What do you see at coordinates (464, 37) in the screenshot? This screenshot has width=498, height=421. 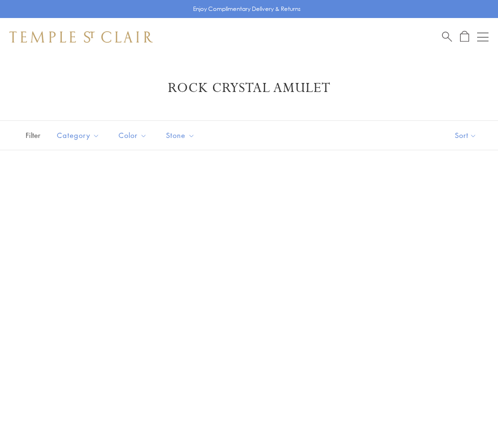 I see `a: Open Shopping Bag` at bounding box center [464, 37].